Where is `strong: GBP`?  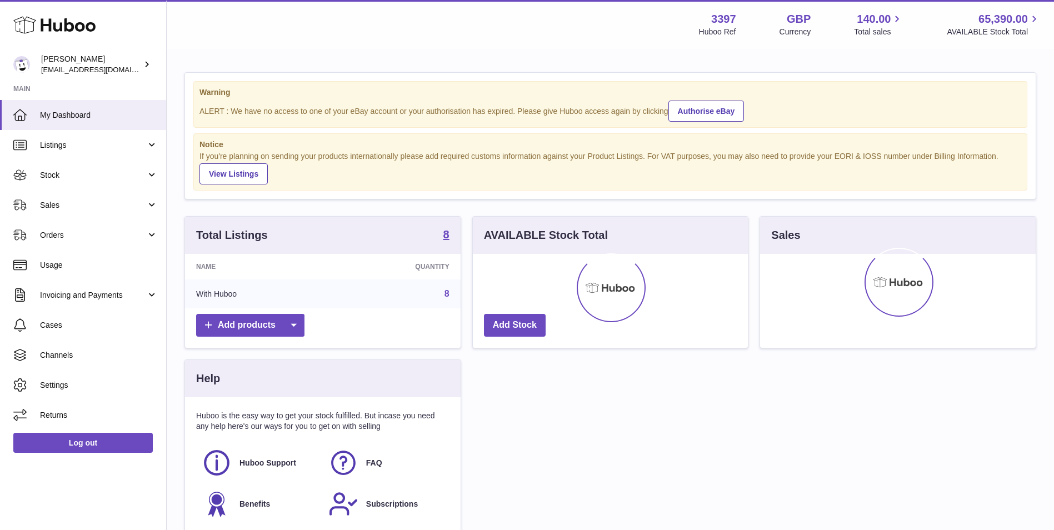
strong: GBP is located at coordinates (799, 19).